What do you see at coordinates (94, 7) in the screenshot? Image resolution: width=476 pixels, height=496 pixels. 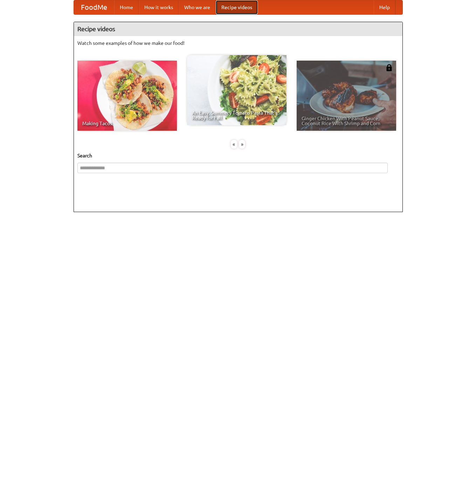 I see `a: FoodMe` at bounding box center [94, 7].